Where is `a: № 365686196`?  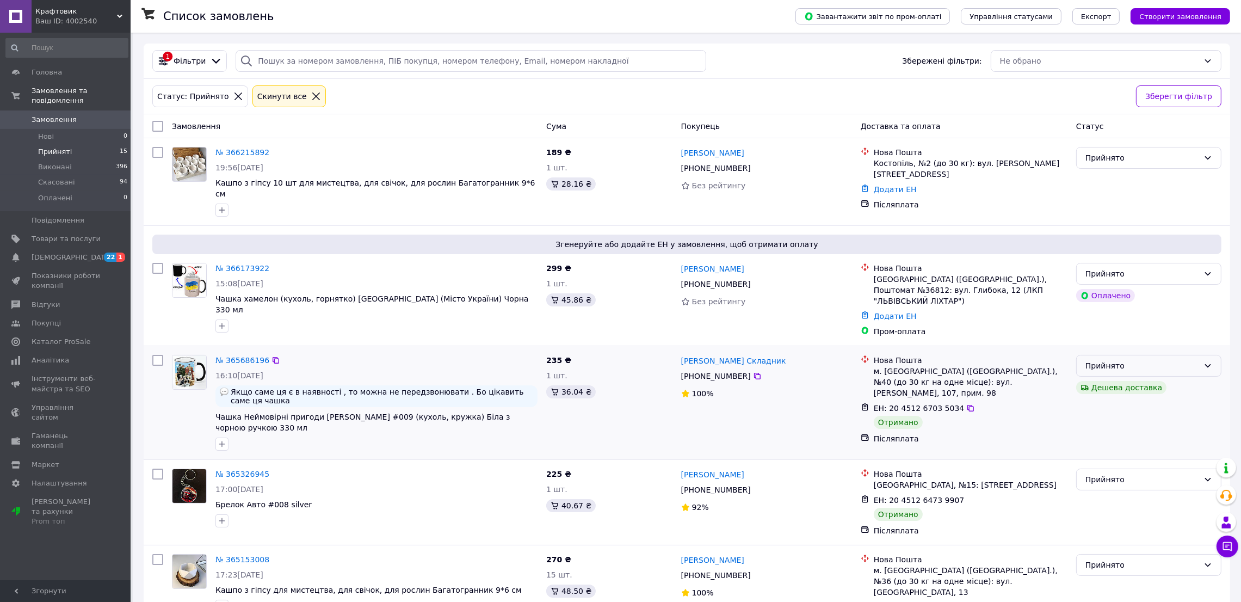 a: № 365686196 is located at coordinates (242, 360).